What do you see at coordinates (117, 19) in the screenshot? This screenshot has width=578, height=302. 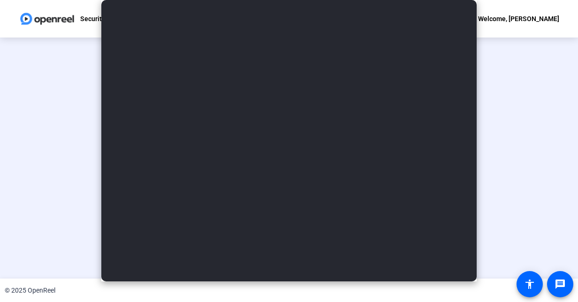 I see `p: Security Champion video` at bounding box center [117, 19].